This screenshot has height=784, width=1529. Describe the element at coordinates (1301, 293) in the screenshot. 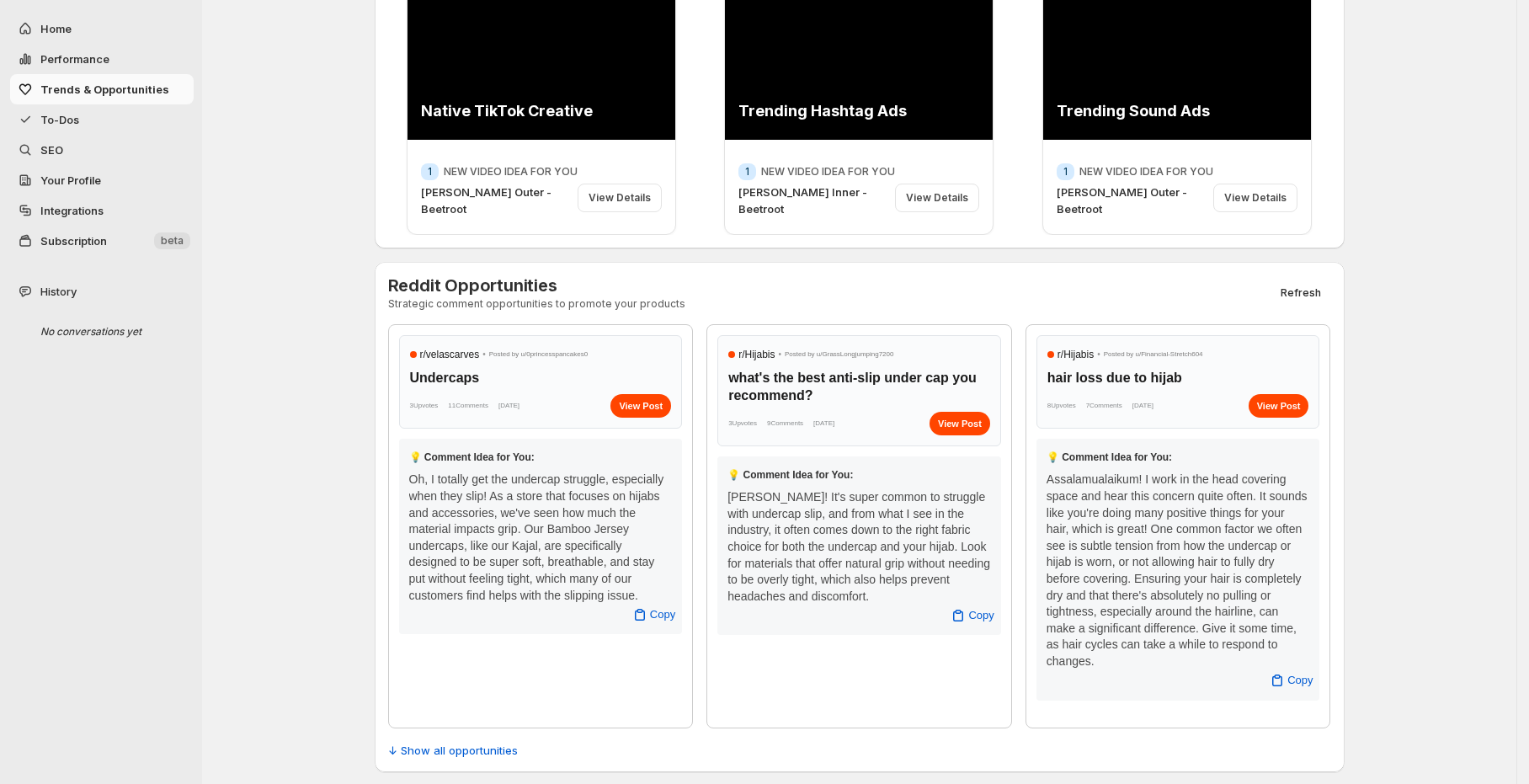

I see `span: Refresh` at that location.